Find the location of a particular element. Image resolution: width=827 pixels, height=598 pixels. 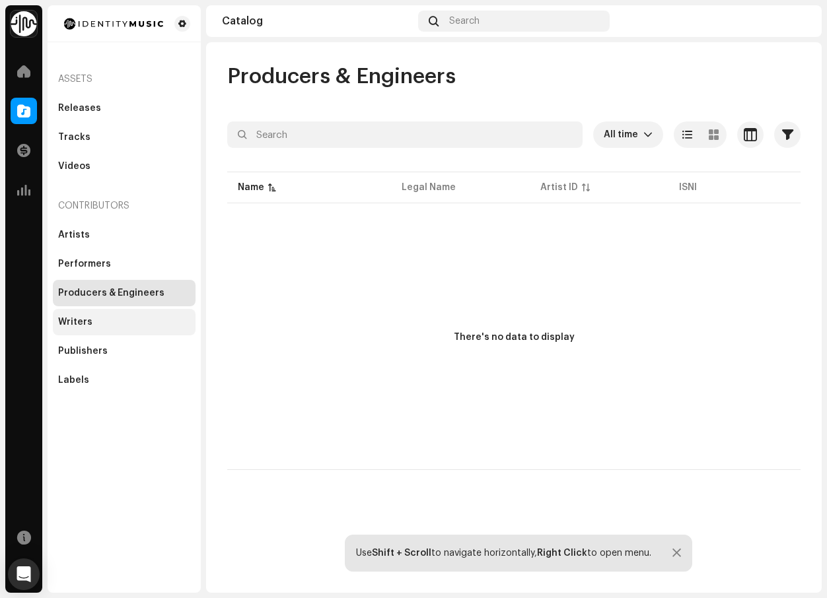

div: Use to navigate horizontally, to open menu. is located at coordinates (503, 553).